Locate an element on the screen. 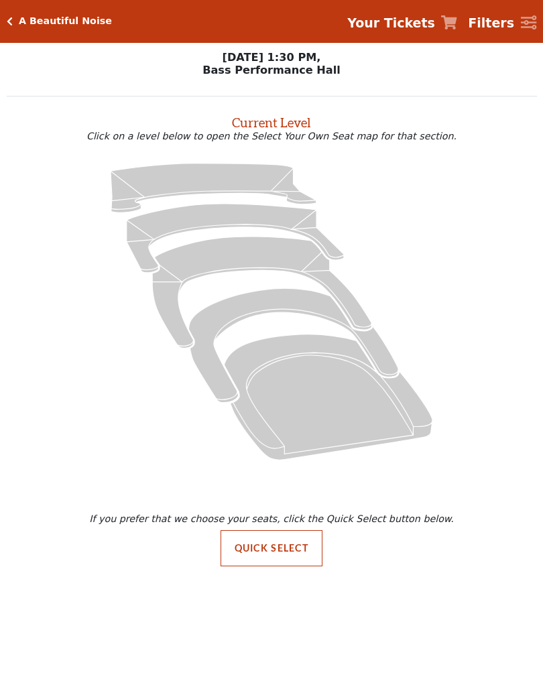 The height and width of the screenshot is (695, 543). h5: A Beautiful Noise is located at coordinates (65, 21).